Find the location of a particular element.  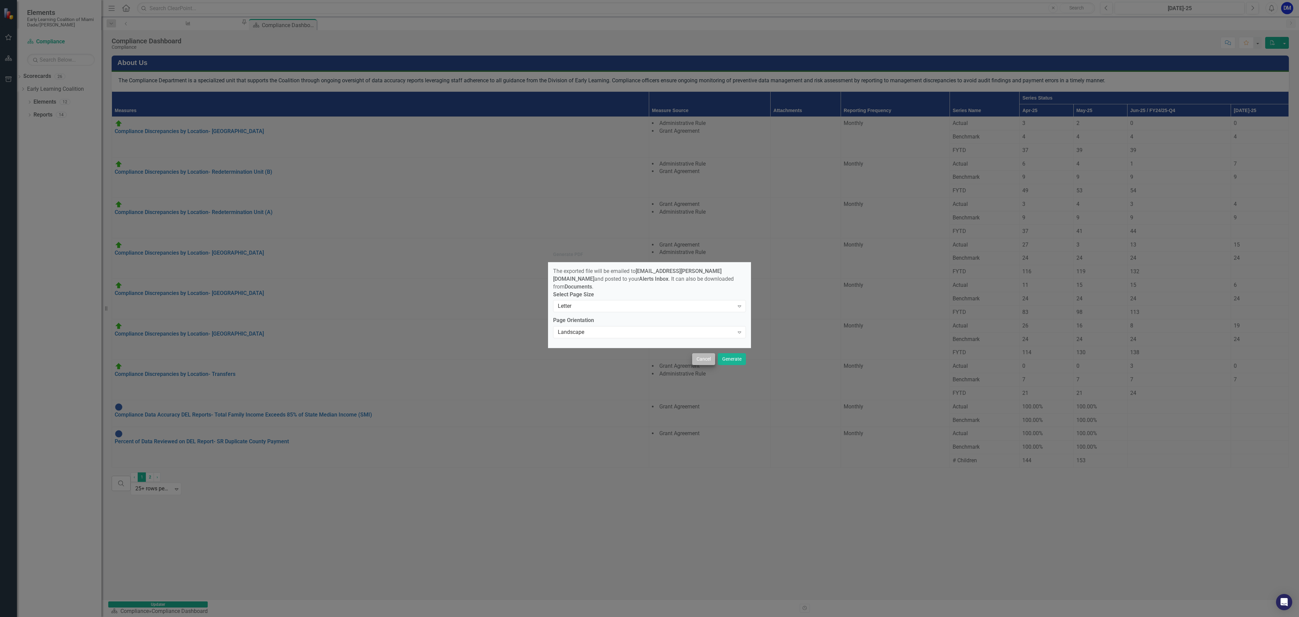

div: Open Intercom Messenger is located at coordinates (1284, 602).